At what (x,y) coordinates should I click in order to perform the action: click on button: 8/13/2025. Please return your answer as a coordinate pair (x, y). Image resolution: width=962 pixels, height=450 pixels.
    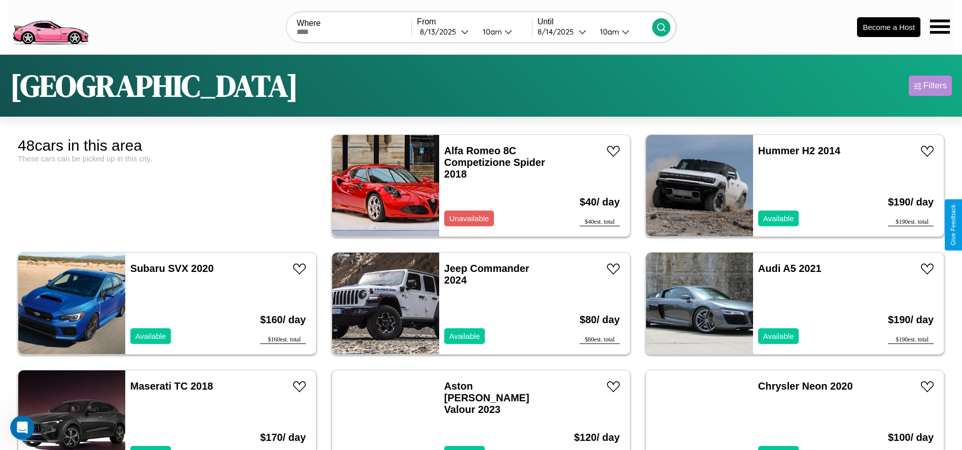
    Looking at the image, I should click on (445, 31).